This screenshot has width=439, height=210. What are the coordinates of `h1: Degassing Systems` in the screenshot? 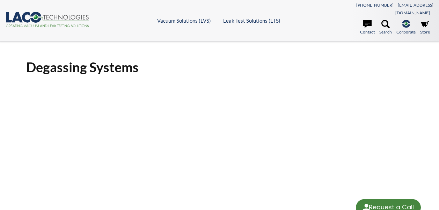 It's located at (219, 67).